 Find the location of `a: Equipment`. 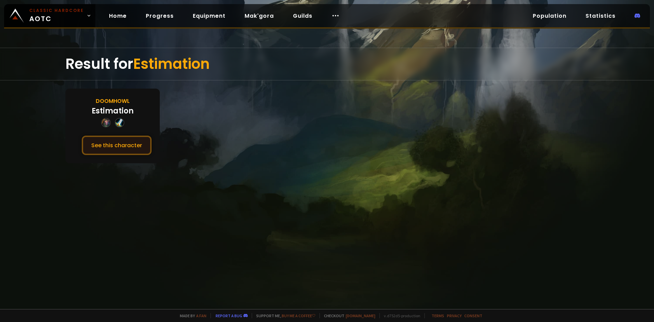

a: Equipment is located at coordinates (209, 16).